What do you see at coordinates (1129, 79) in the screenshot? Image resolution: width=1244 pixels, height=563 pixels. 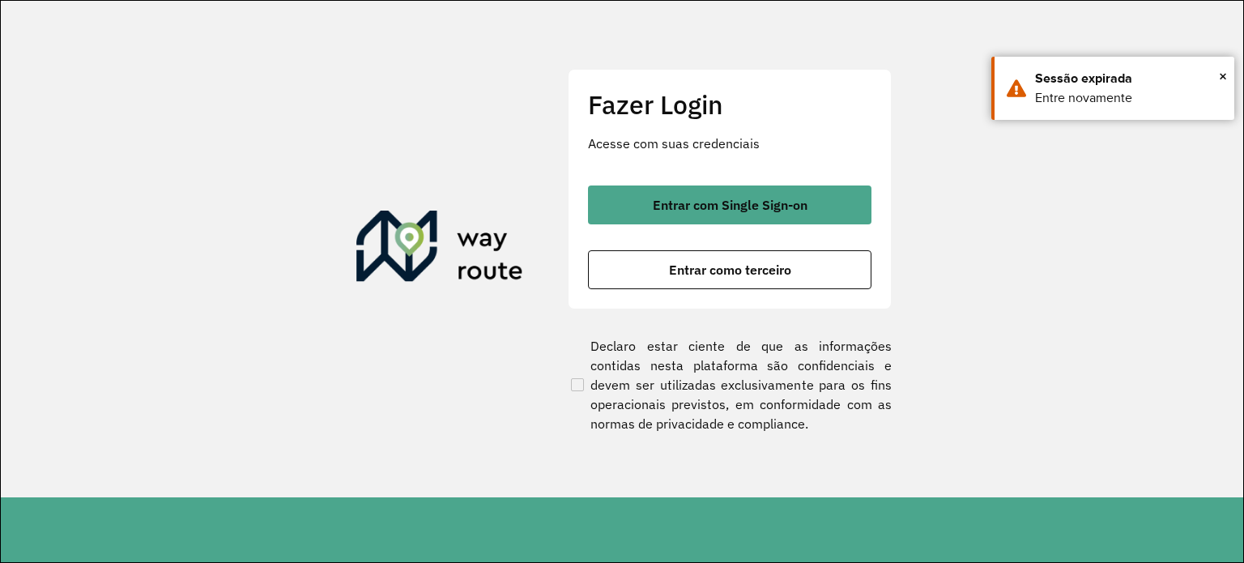 I see `div: Sessão expirada` at bounding box center [1129, 79].